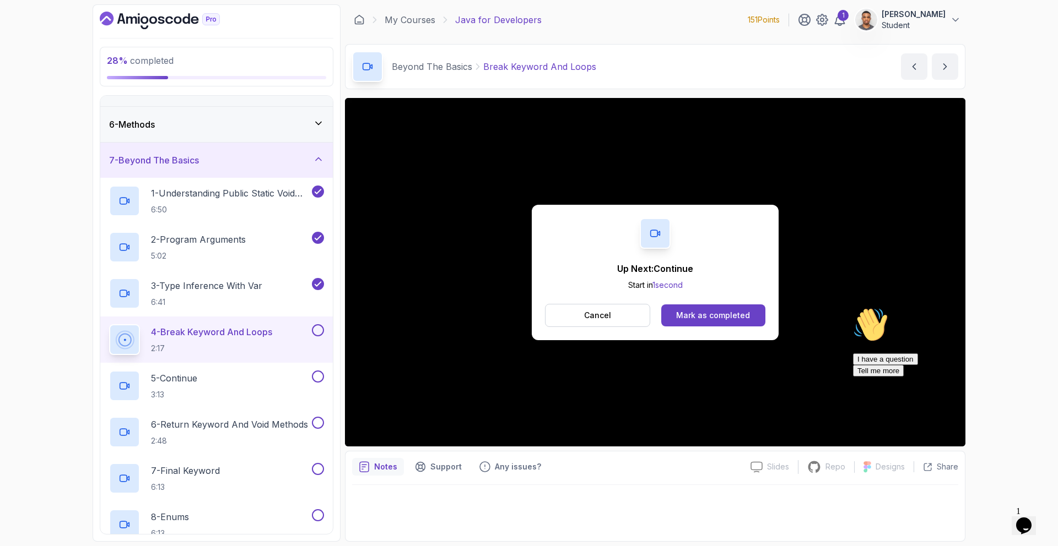  What do you see at coordinates (230, 210) in the screenshot?
I see `p: 6:50` at bounding box center [230, 210].